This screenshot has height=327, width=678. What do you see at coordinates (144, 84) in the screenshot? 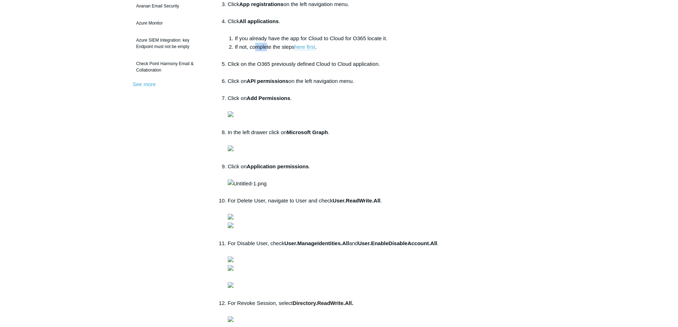
I see `a: See more` at bounding box center [144, 84].